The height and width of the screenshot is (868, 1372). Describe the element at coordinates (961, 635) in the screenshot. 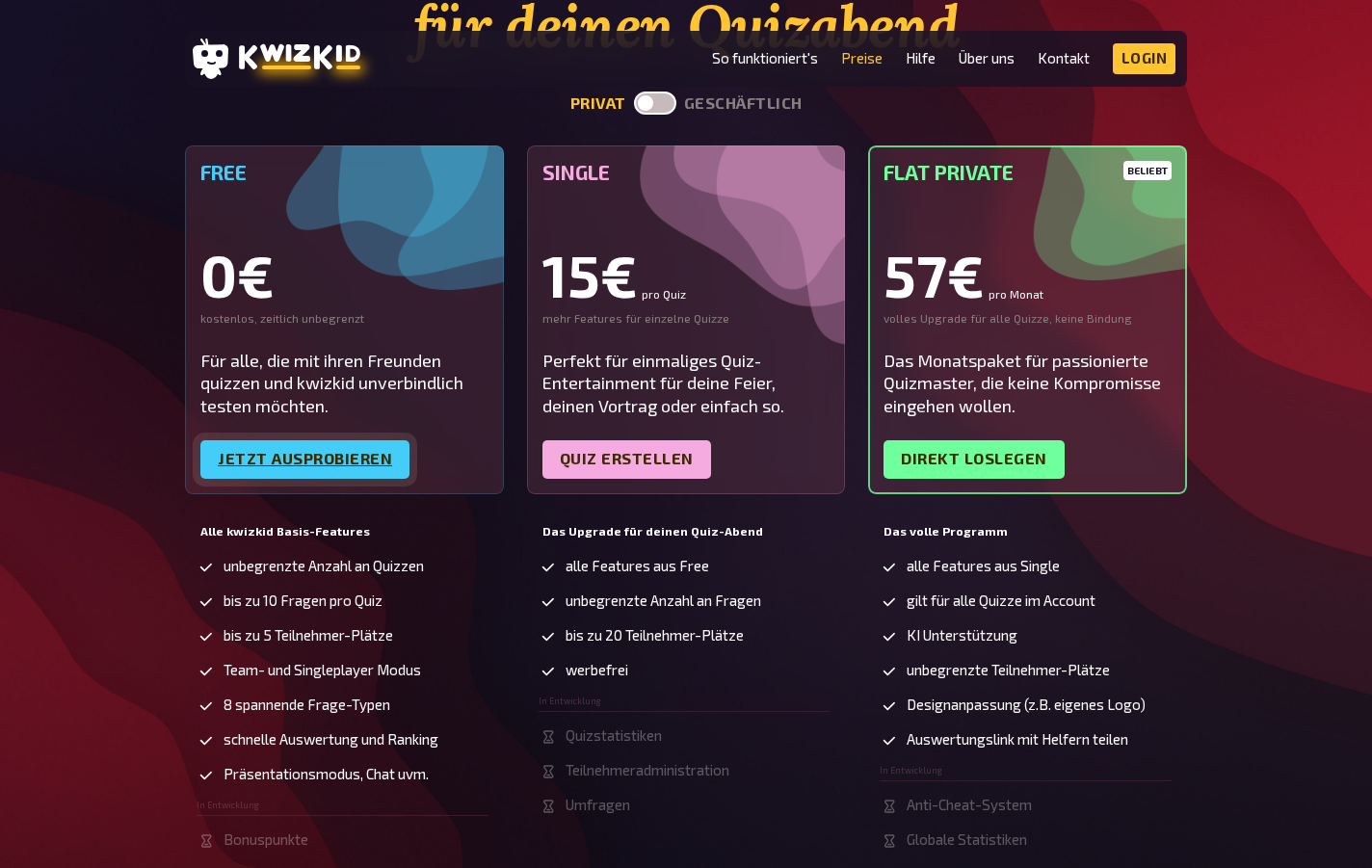

I see `span: KI Unterstützung` at that location.